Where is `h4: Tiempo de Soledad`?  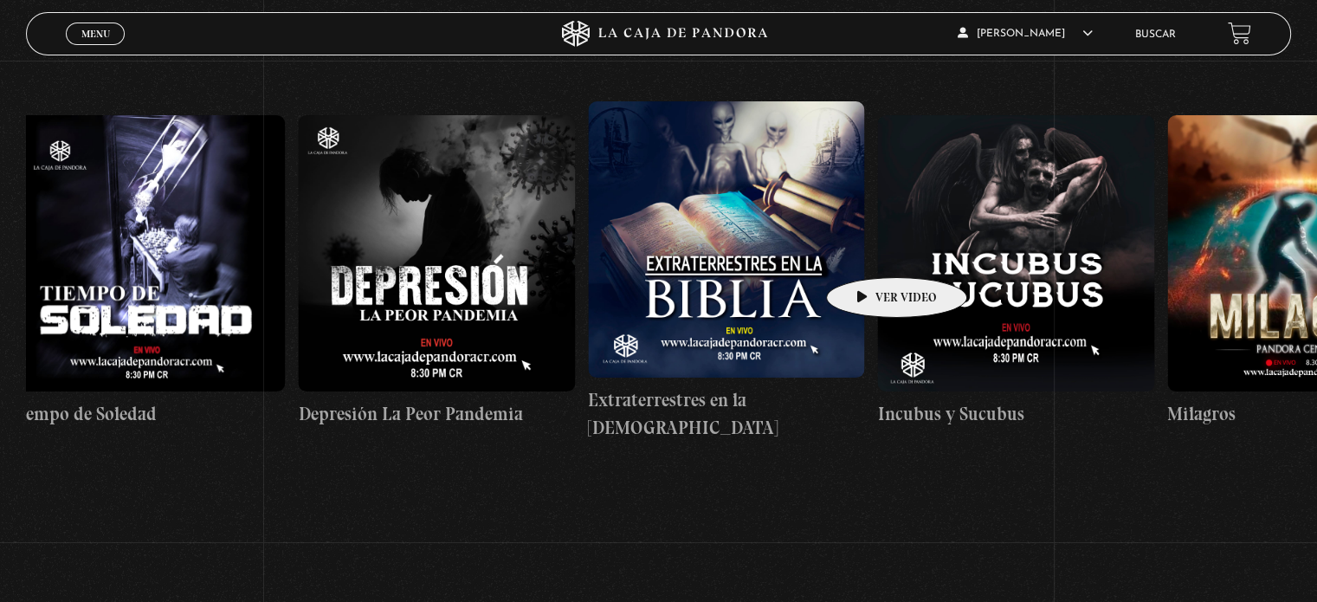
h4: Tiempo de Soledad is located at coordinates (146, 414).